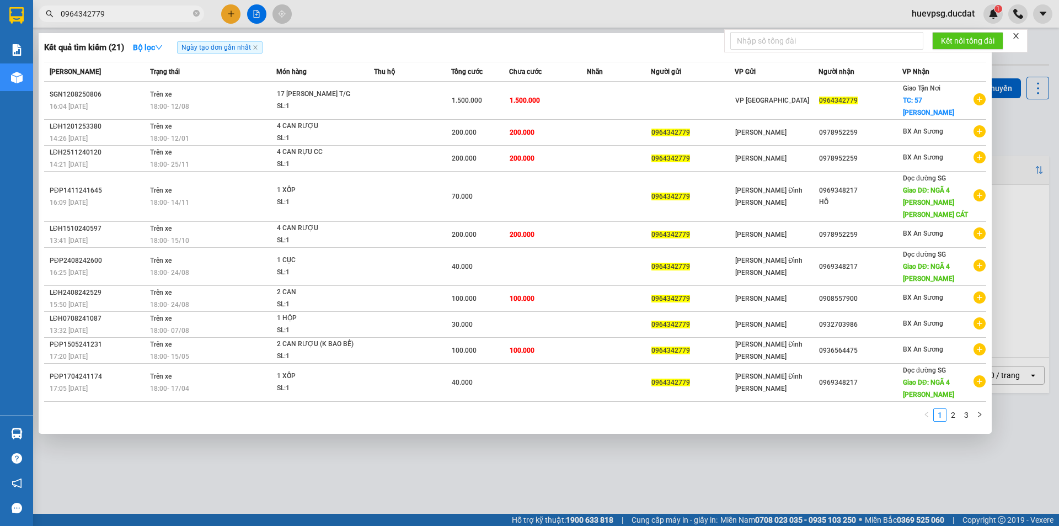 This screenshot has height=526, width=1059. I want to click on div: LĐH1201253380, so click(98, 126).